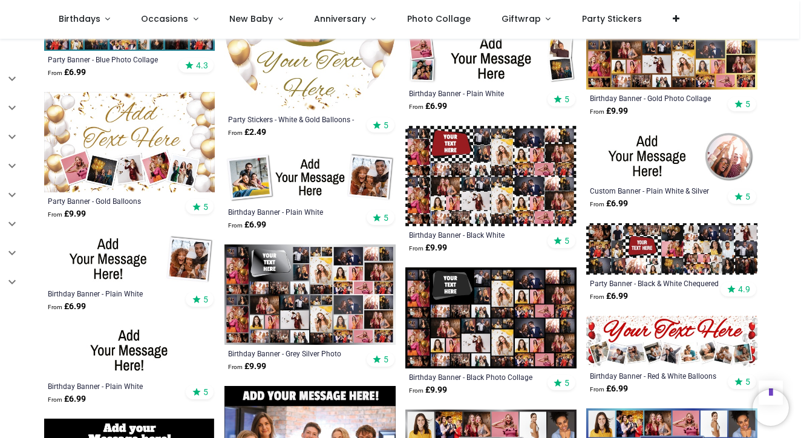 The height and width of the screenshot is (438, 801). Describe the element at coordinates (612, 19) in the screenshot. I see `span: Party Stickers` at that location.